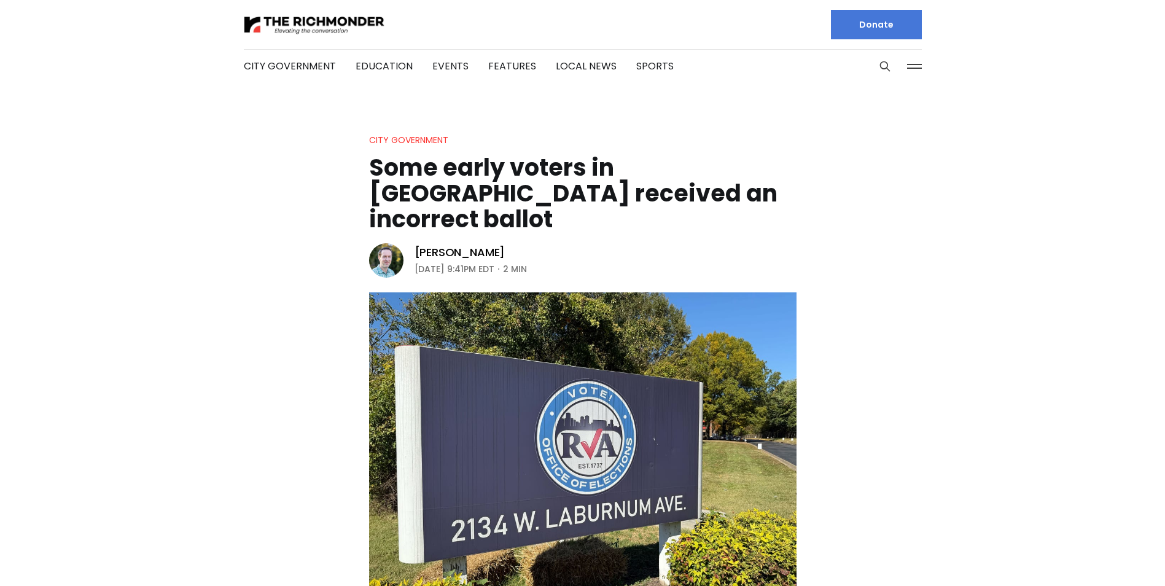 This screenshot has height=586, width=1165. I want to click on a: Features, so click(512, 66).